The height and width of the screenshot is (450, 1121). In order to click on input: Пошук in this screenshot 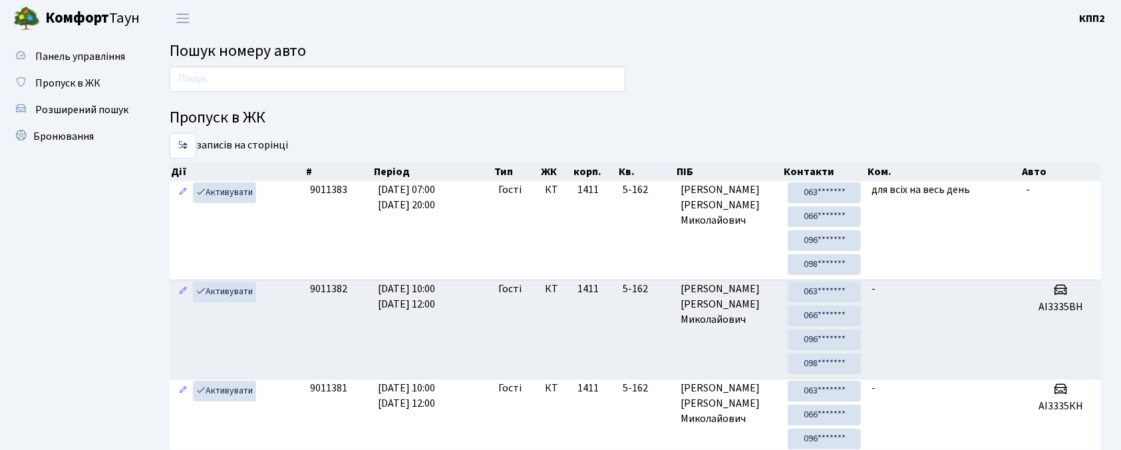, I will do `click(397, 79)`.